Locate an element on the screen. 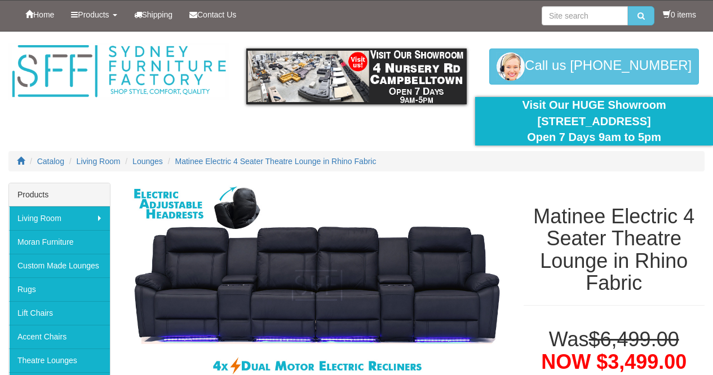  li: 0 items is located at coordinates (679, 15).